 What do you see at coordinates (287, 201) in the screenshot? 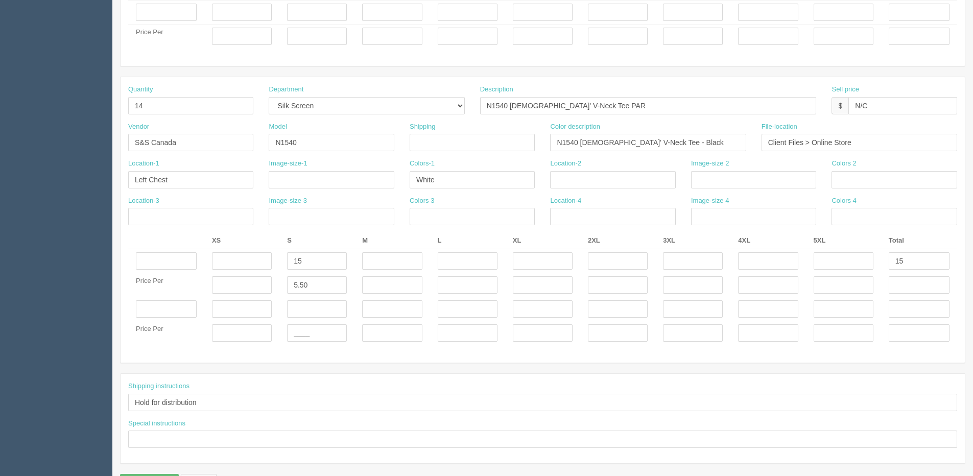
I see `label: Image-size 3` at bounding box center [287, 201].